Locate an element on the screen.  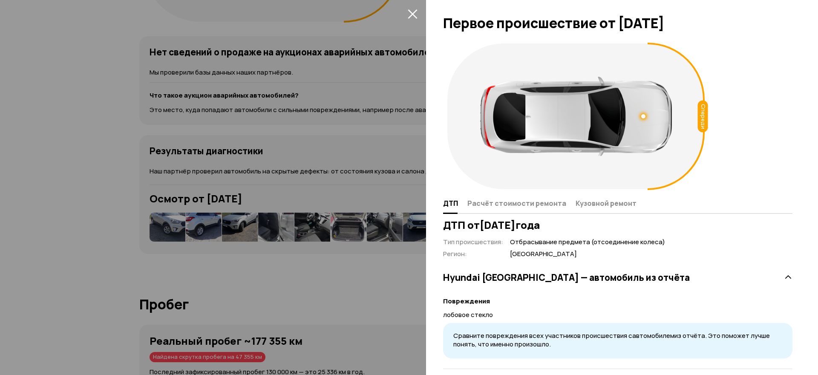
span: Регион : is located at coordinates (455, 254).